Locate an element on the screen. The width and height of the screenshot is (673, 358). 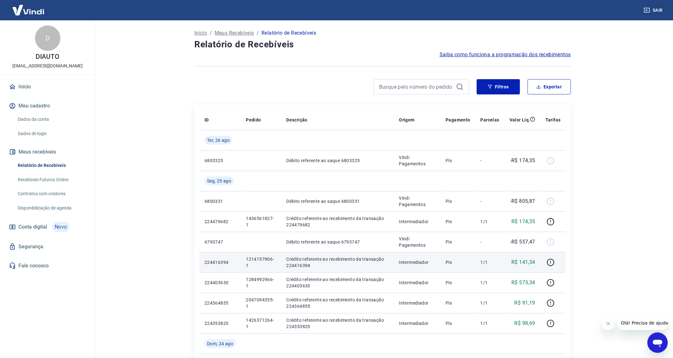
p: -R$ 557,47 is located at coordinates (522, 242).